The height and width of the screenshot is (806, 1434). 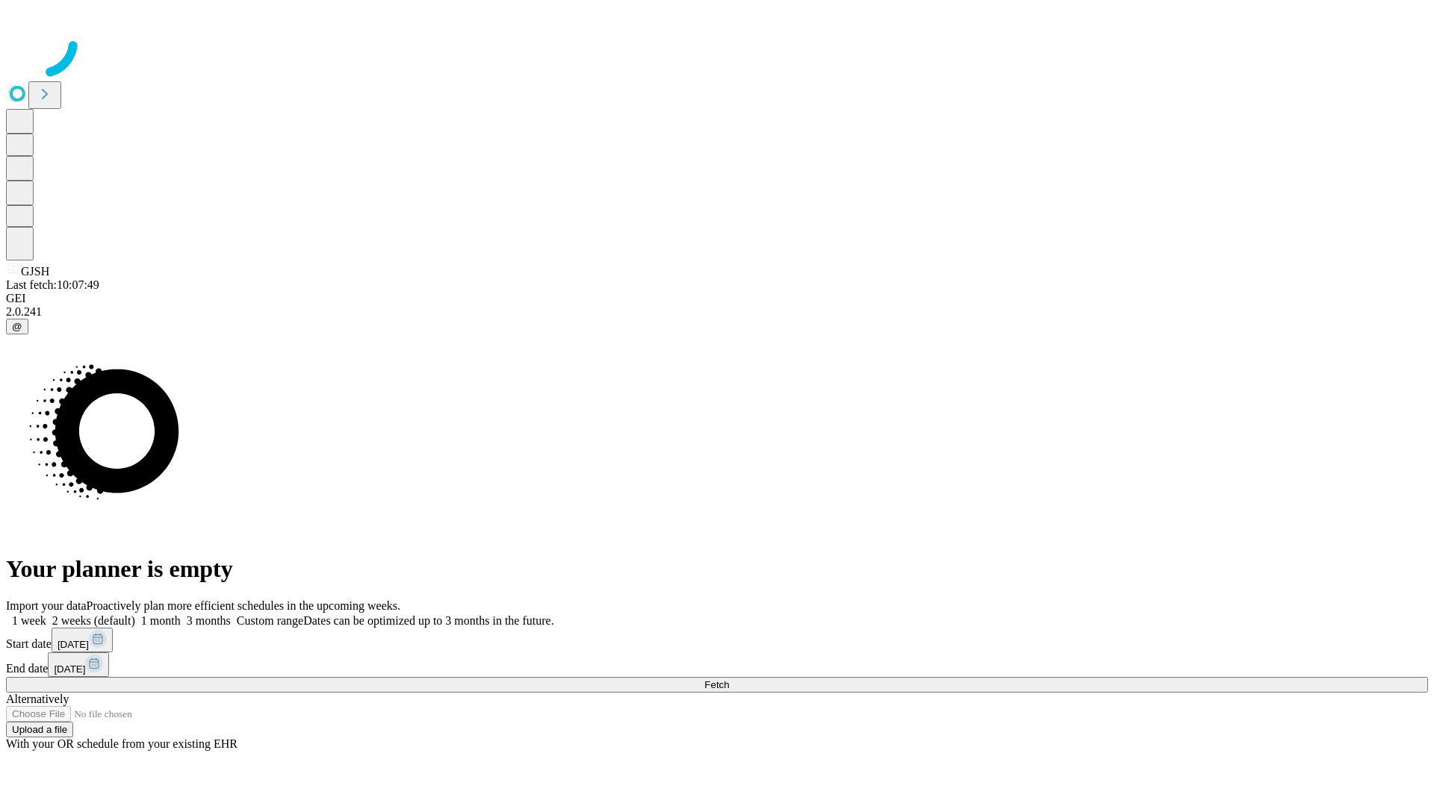 What do you see at coordinates (717, 640) in the screenshot?
I see `div: Start date` at bounding box center [717, 640].